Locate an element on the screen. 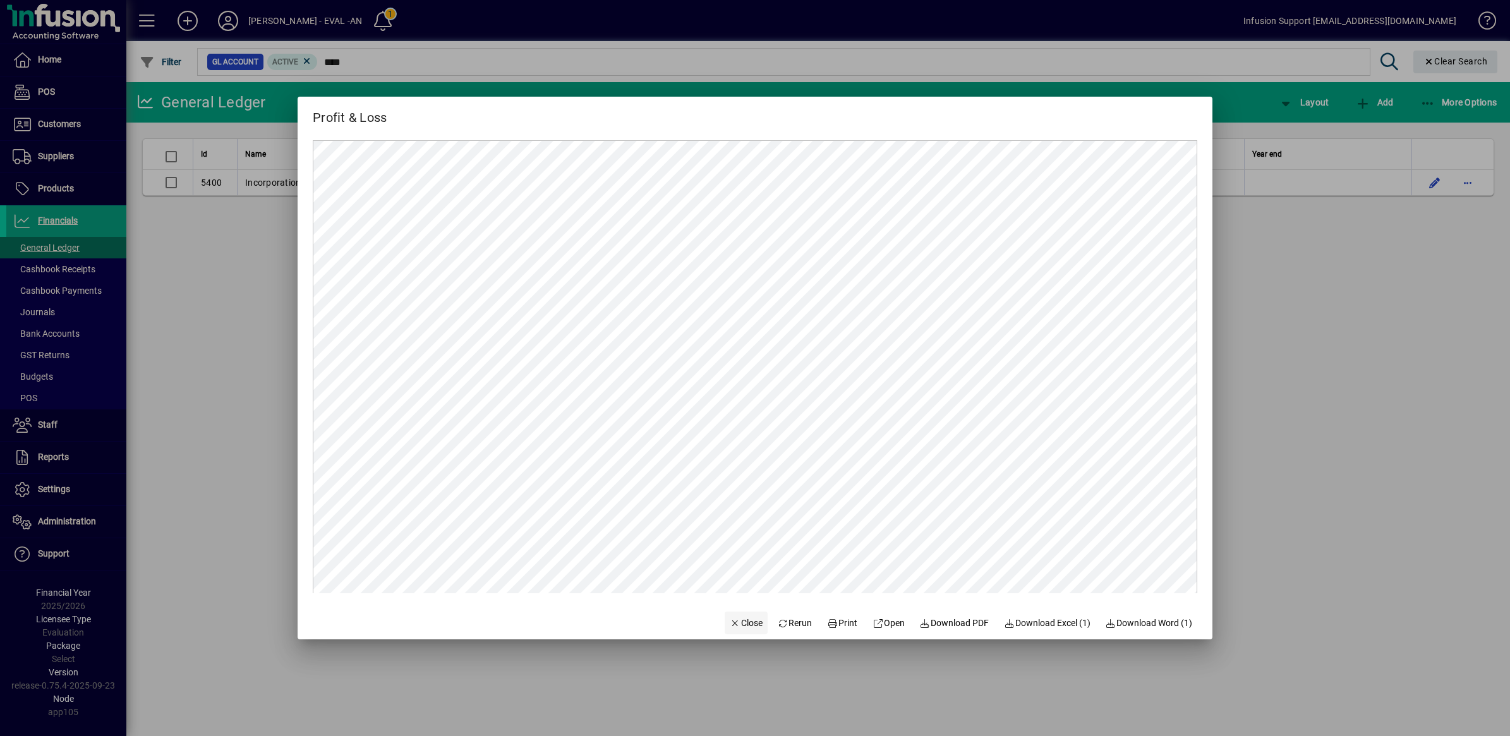 This screenshot has height=736, width=1510. button: Close is located at coordinates (746, 623).